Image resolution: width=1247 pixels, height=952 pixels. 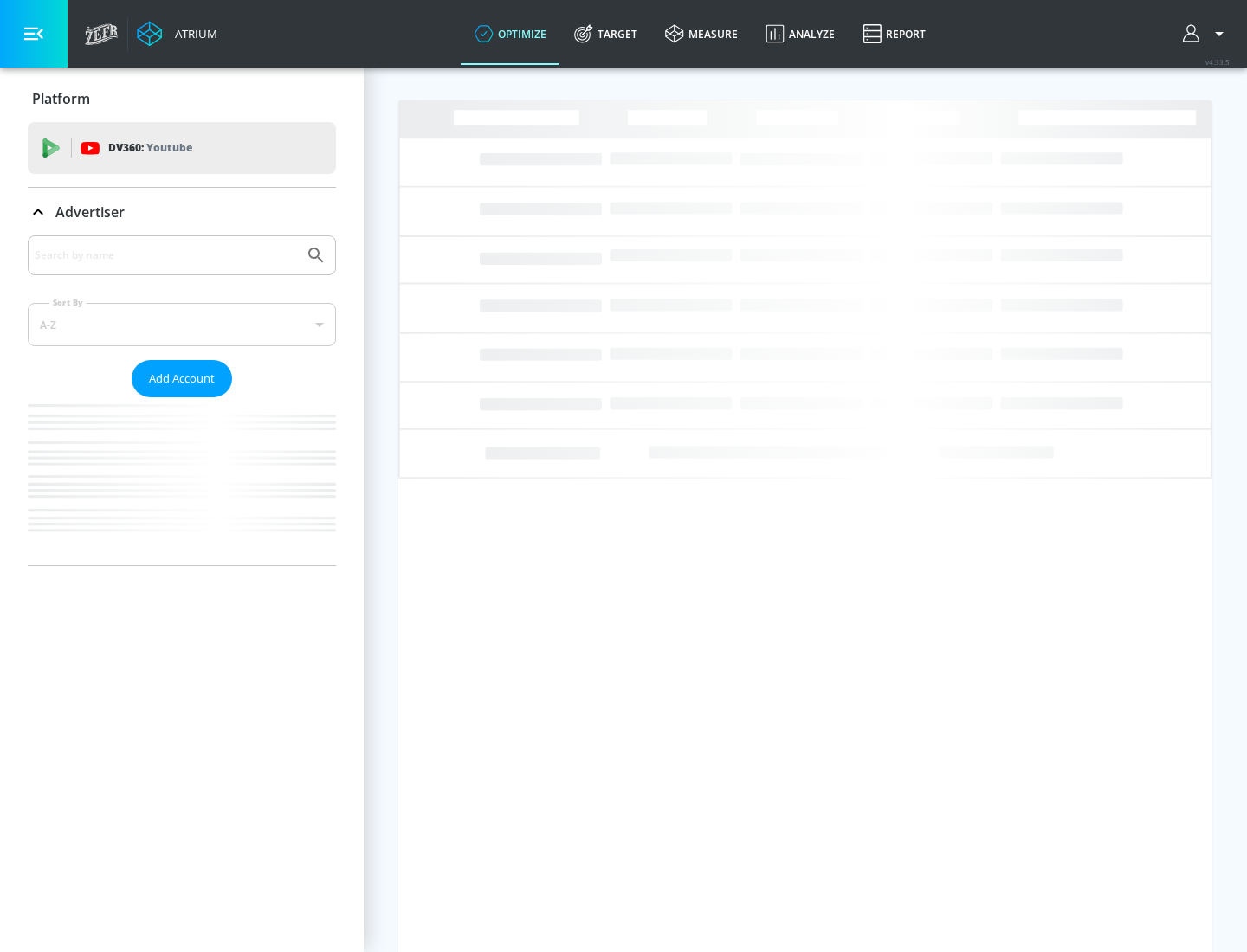 What do you see at coordinates (894, 33) in the screenshot?
I see `a: Report` at bounding box center [894, 33].